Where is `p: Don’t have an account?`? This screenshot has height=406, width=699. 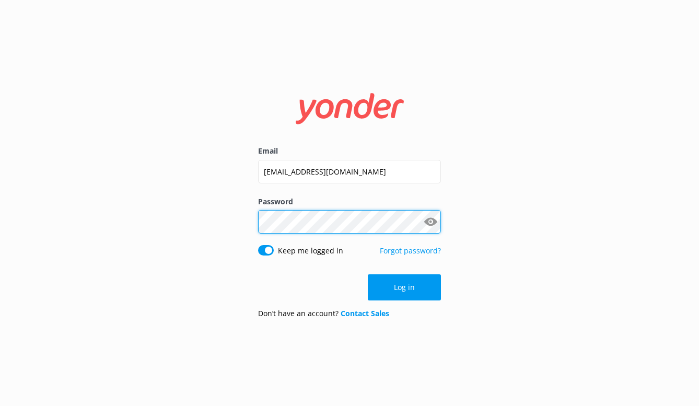 p: Don’t have an account? is located at coordinates (323, 313).